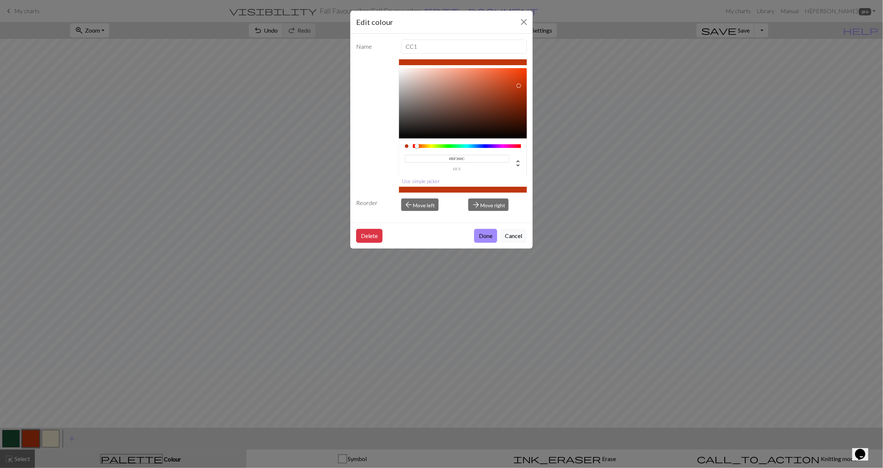 The image size is (883, 468). I want to click on div: Reorder, so click(374, 205).